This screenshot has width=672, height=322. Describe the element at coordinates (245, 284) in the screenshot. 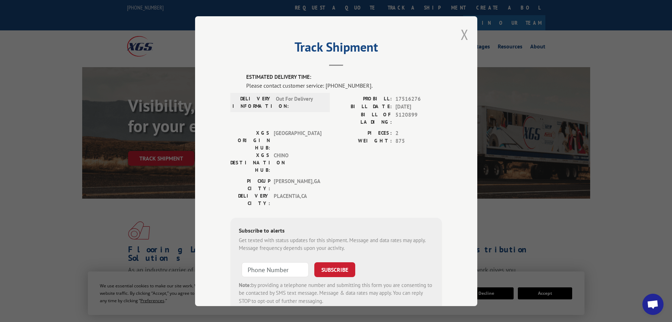

I see `strong: Note:` at that location.